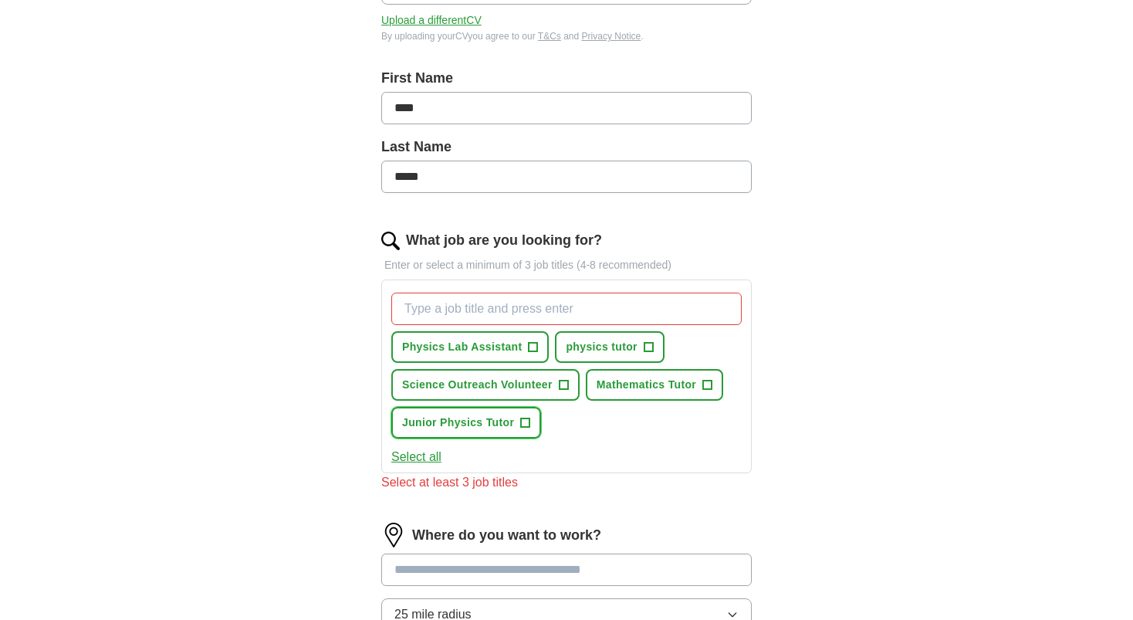 The height and width of the screenshot is (620, 1133). Describe the element at coordinates (458, 422) in the screenshot. I see `span: Junior Physics Tutor` at that location.